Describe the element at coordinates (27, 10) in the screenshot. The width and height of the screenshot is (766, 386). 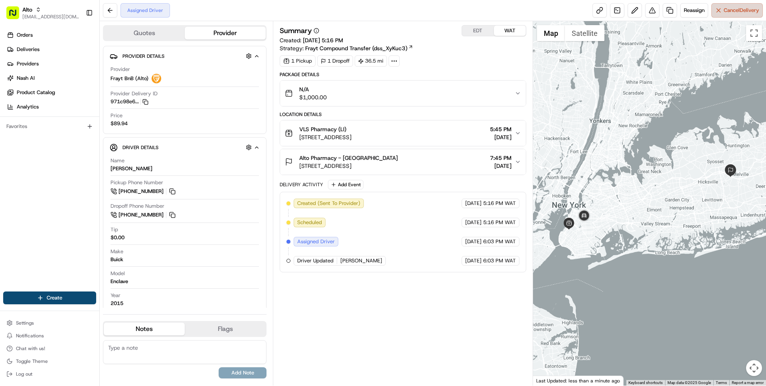
I see `button: Alto` at that location.